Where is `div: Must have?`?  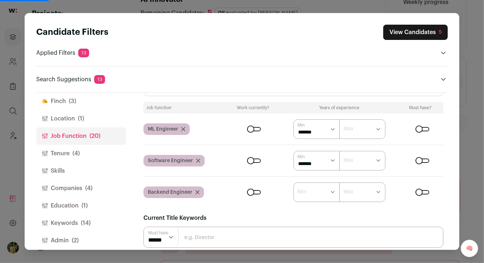 div: Must have? is located at coordinates (420, 108).